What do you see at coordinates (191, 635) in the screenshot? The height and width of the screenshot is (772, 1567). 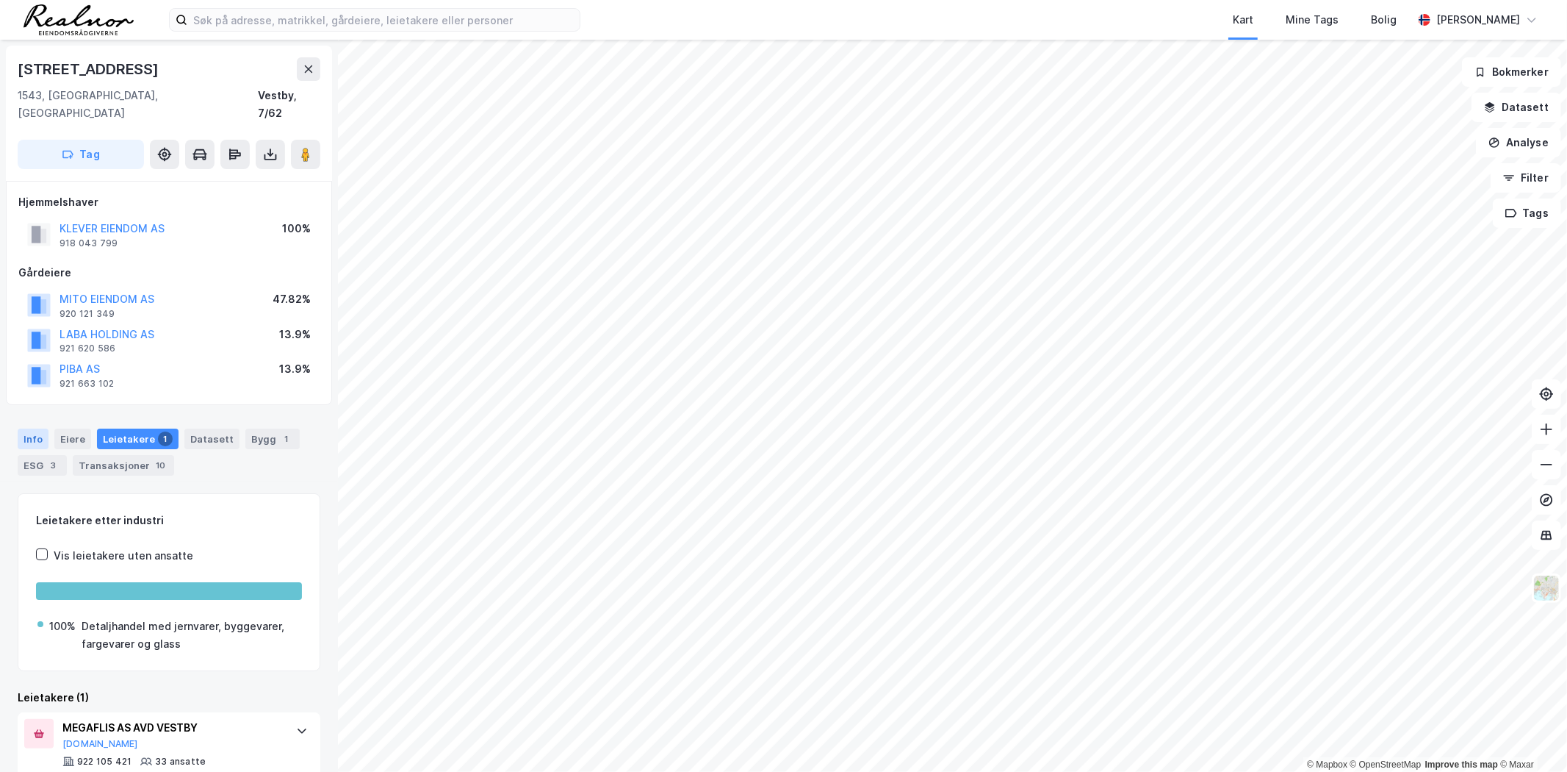 I see `div: Detaljhandel med jernvarer, byggevarer, fargevarer og glass` at bounding box center [191, 635].